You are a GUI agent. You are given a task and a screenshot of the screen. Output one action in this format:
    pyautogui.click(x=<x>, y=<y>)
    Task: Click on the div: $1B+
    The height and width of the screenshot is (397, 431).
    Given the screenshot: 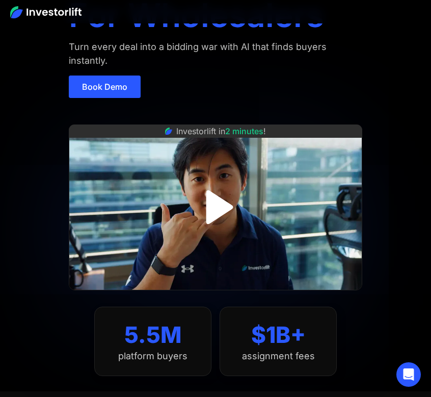 What is the action you would take?
    pyautogui.click(x=278, y=334)
    